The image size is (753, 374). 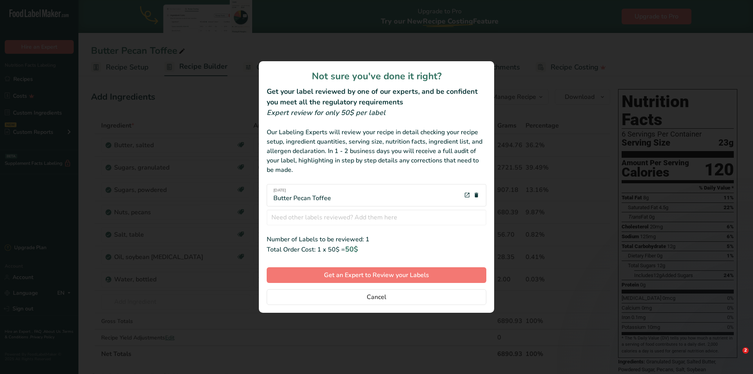 I want to click on div: Butter Pecan Toffee, so click(x=302, y=195).